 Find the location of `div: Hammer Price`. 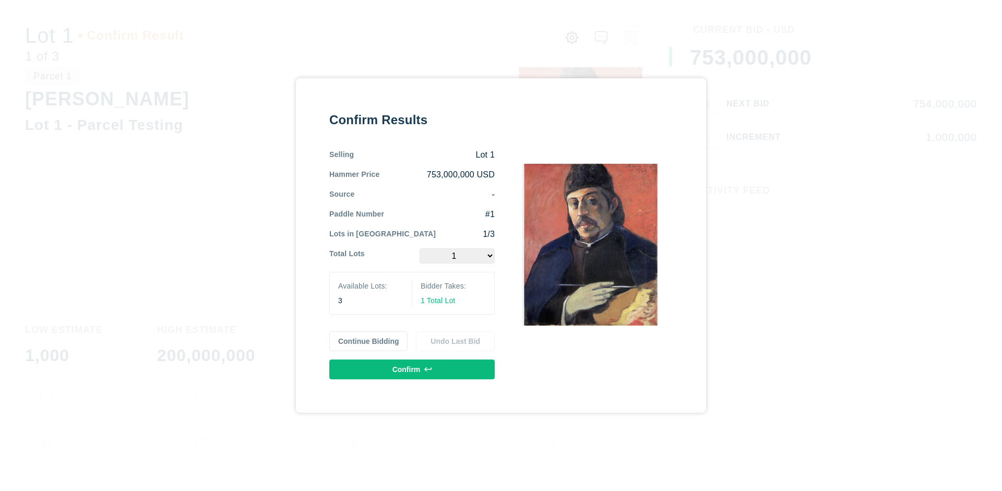

div: Hammer Price is located at coordinates (354, 175).